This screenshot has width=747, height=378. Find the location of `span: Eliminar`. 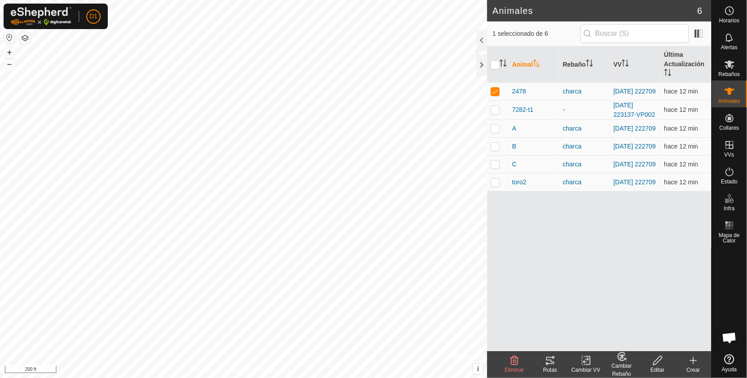

span: Eliminar is located at coordinates (514, 370).